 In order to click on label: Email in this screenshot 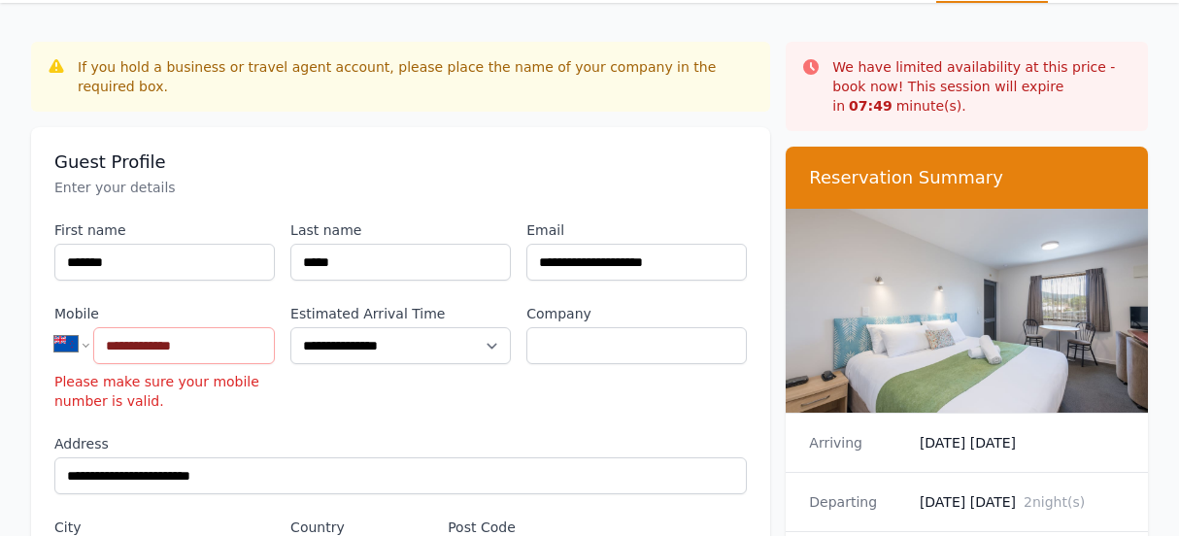, I will do `click(636, 230)`.